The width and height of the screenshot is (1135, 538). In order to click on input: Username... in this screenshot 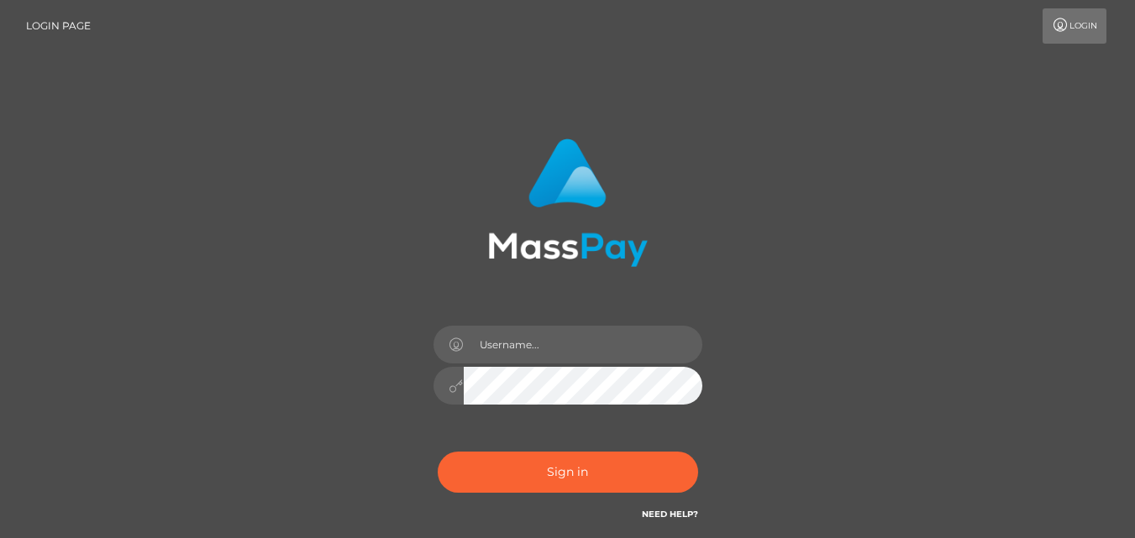, I will do `click(583, 344)`.